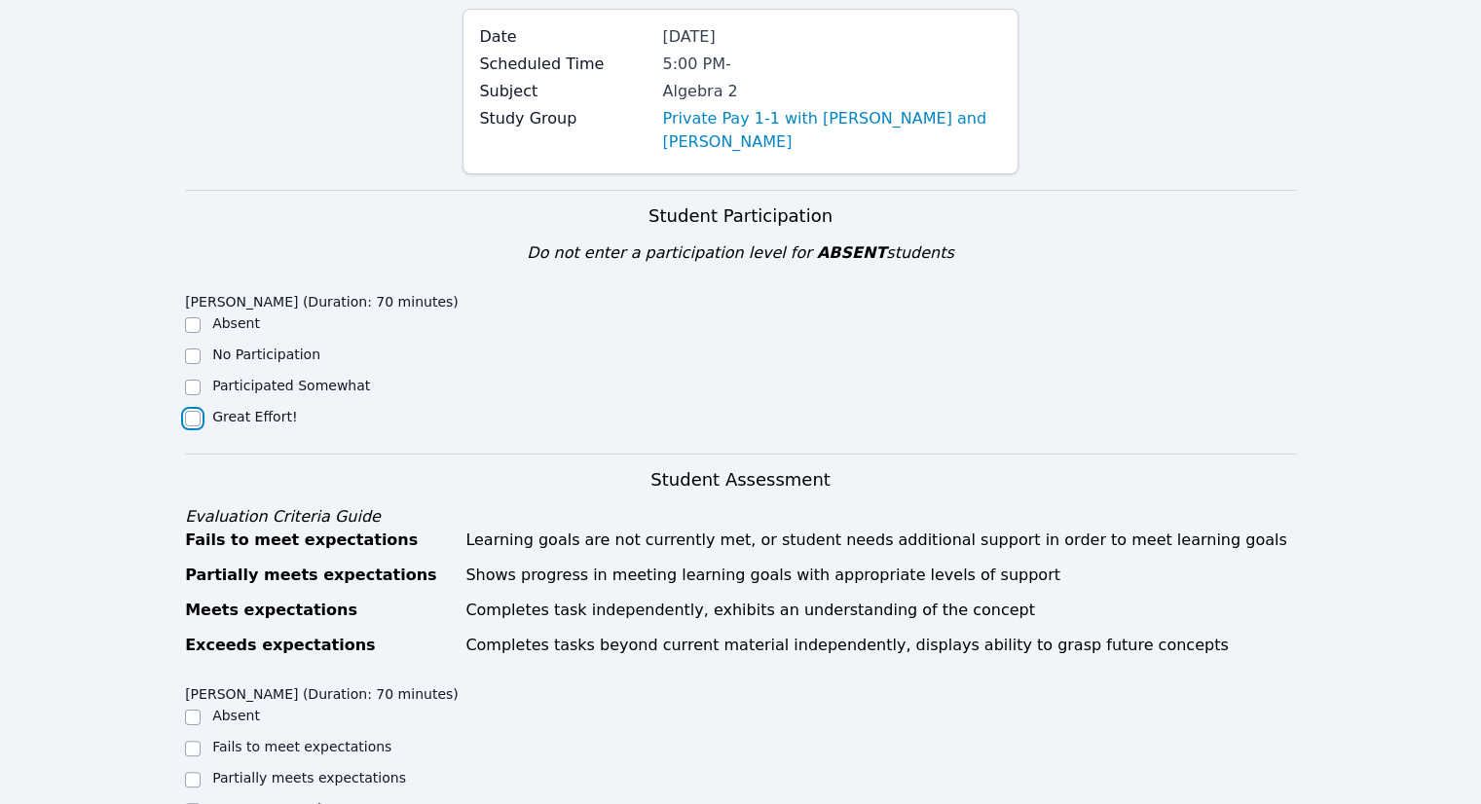  What do you see at coordinates (880, 540) in the screenshot?
I see `div: Learning goals are not currently met, or student needs additional support in order to meet learni...` at bounding box center [880, 540].